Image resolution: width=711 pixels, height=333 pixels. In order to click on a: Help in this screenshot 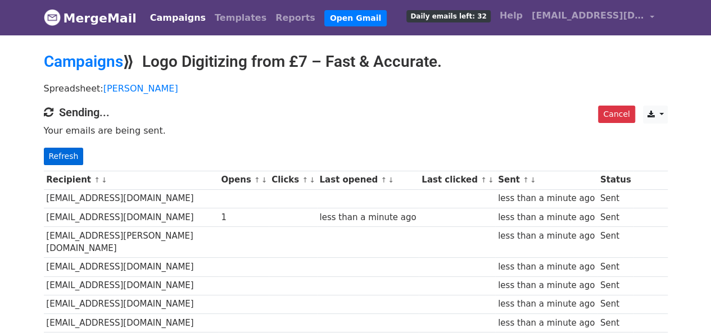, I will do `click(511, 16)`.